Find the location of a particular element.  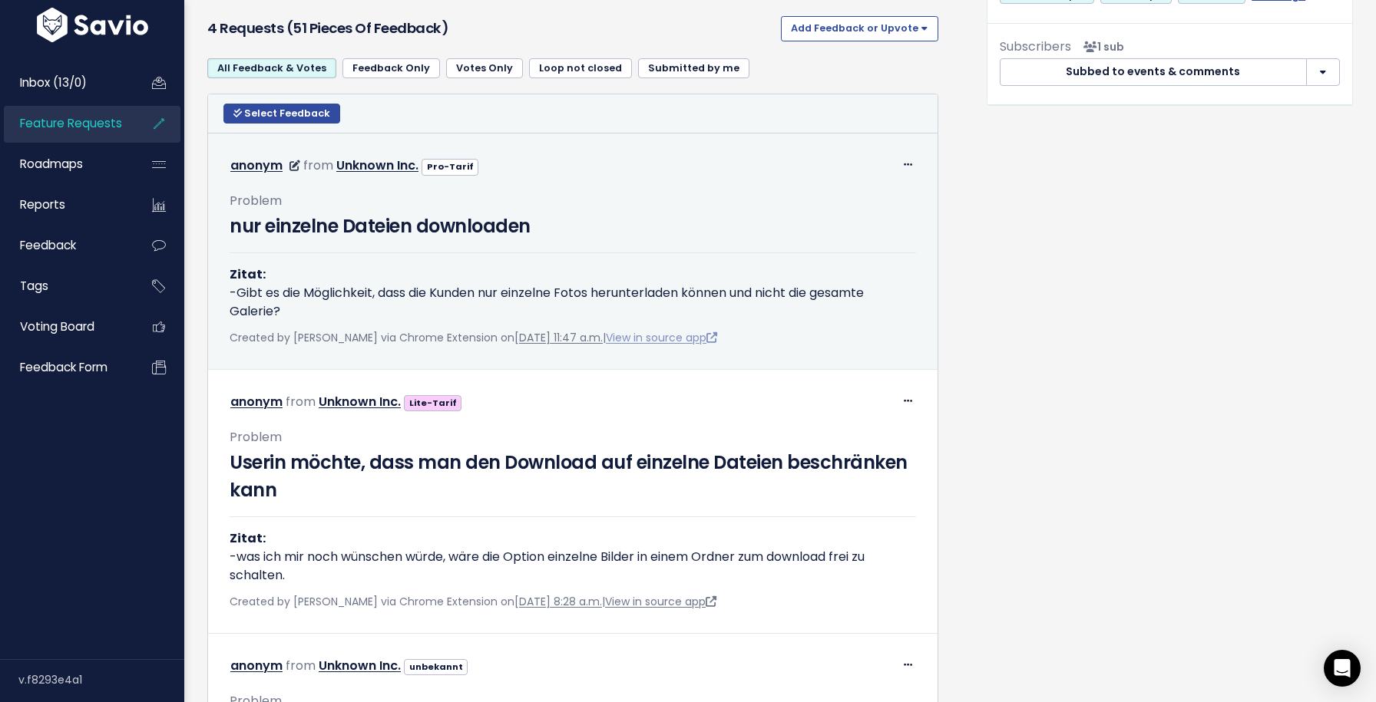

span: Feedback form is located at coordinates (64, 367).